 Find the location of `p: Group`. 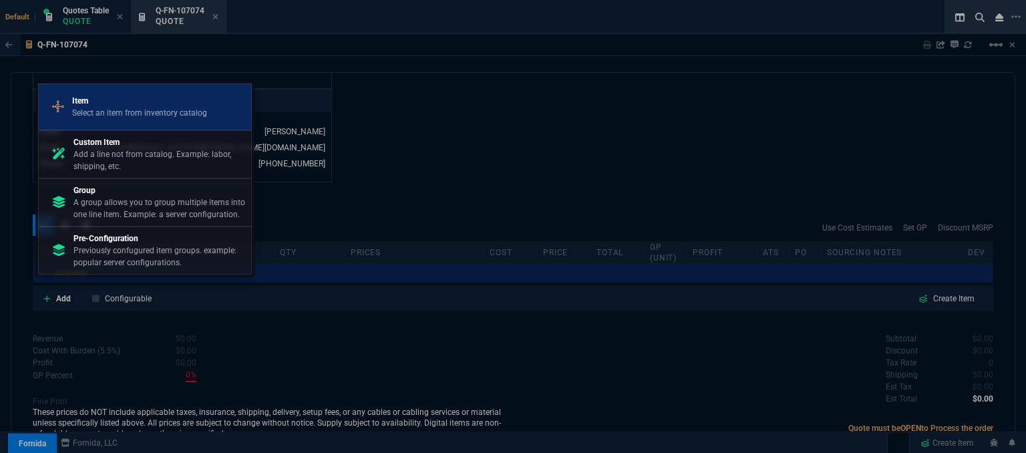

p: Group is located at coordinates (160, 190).